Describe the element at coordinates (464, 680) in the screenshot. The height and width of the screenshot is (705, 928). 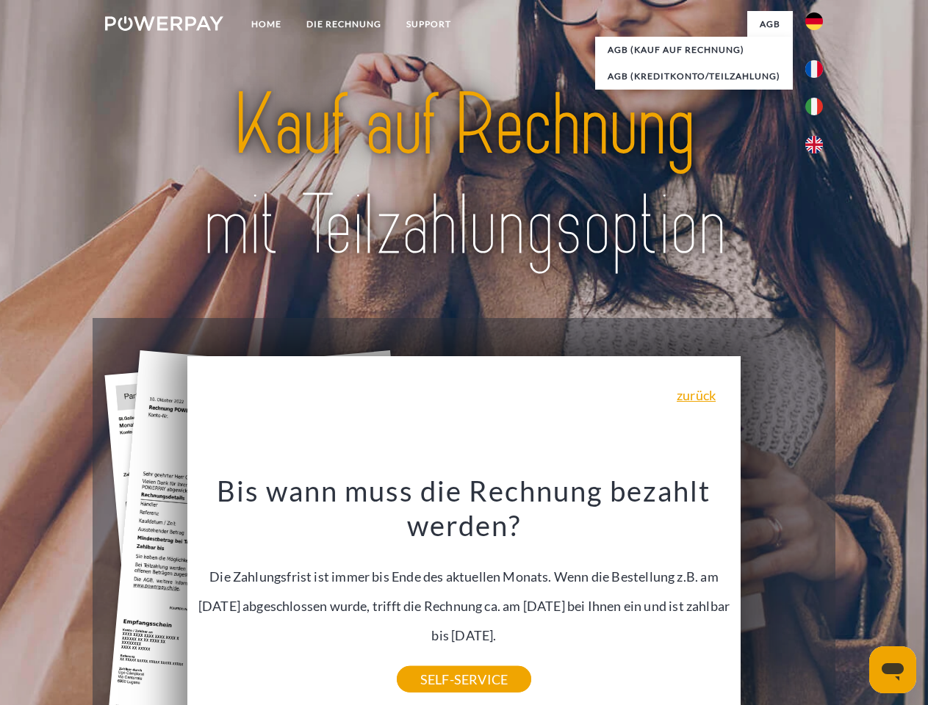
I see `a: SELF-SERVICE` at that location.